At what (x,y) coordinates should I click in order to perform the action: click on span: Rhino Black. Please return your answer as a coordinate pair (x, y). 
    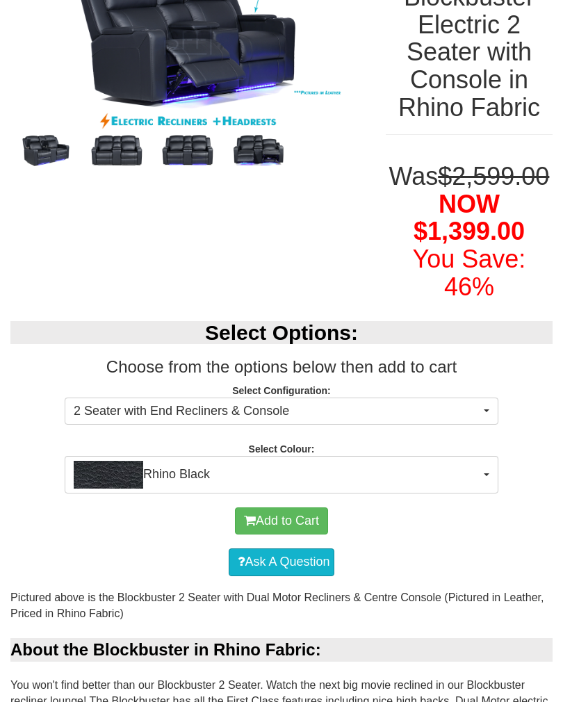
    Looking at the image, I should click on (277, 475).